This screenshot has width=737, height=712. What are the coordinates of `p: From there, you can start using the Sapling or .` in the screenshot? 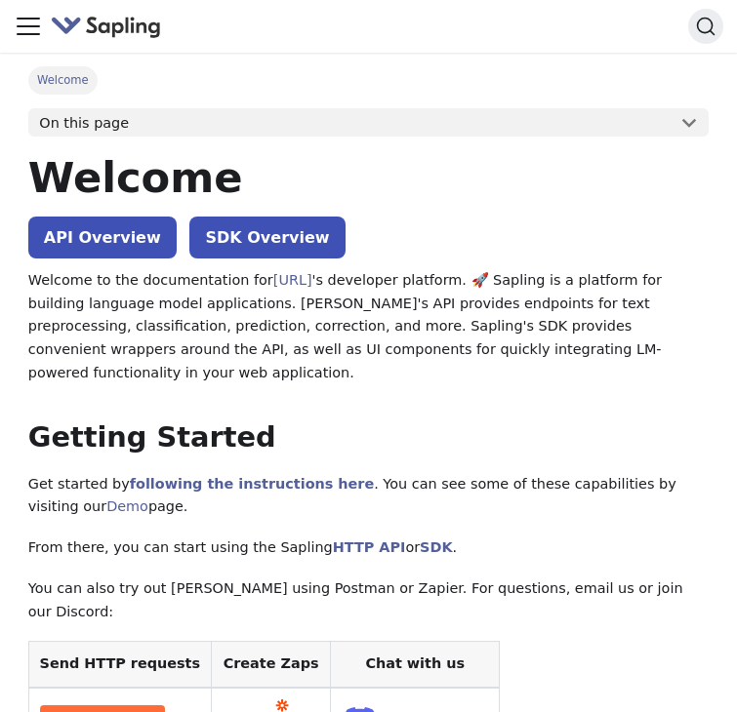 It's located at (368, 548).